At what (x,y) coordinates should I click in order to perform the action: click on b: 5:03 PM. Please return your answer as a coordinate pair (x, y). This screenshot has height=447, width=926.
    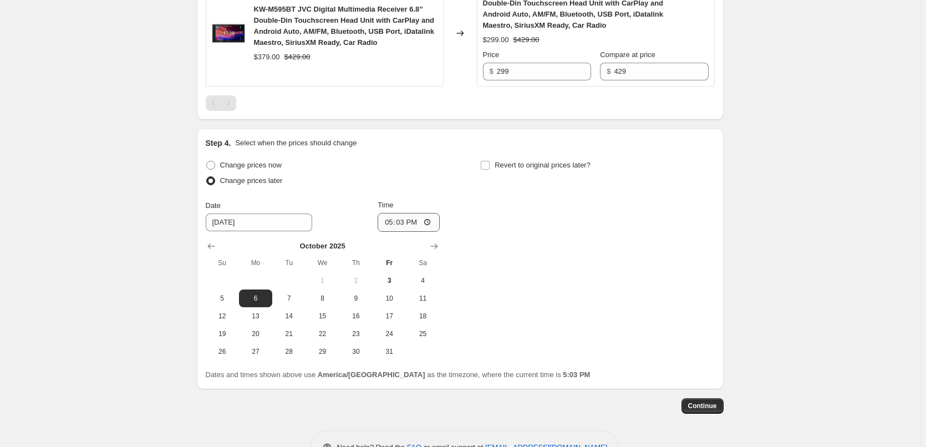
    Looking at the image, I should click on (576, 374).